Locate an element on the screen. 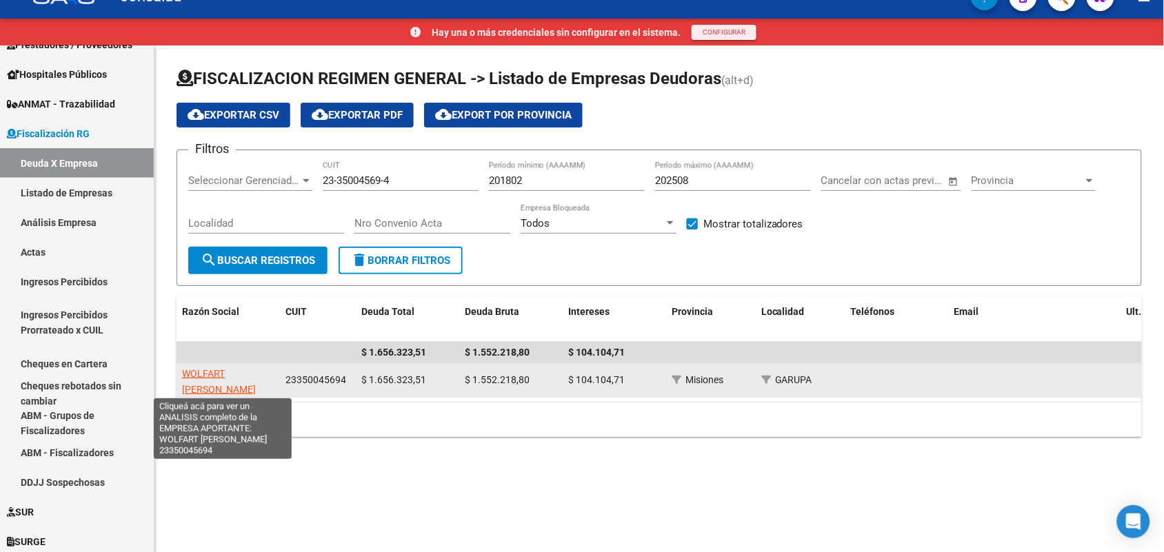 The image size is (1164, 552). span: Seleccionar Gerenciador is located at coordinates (244, 181).